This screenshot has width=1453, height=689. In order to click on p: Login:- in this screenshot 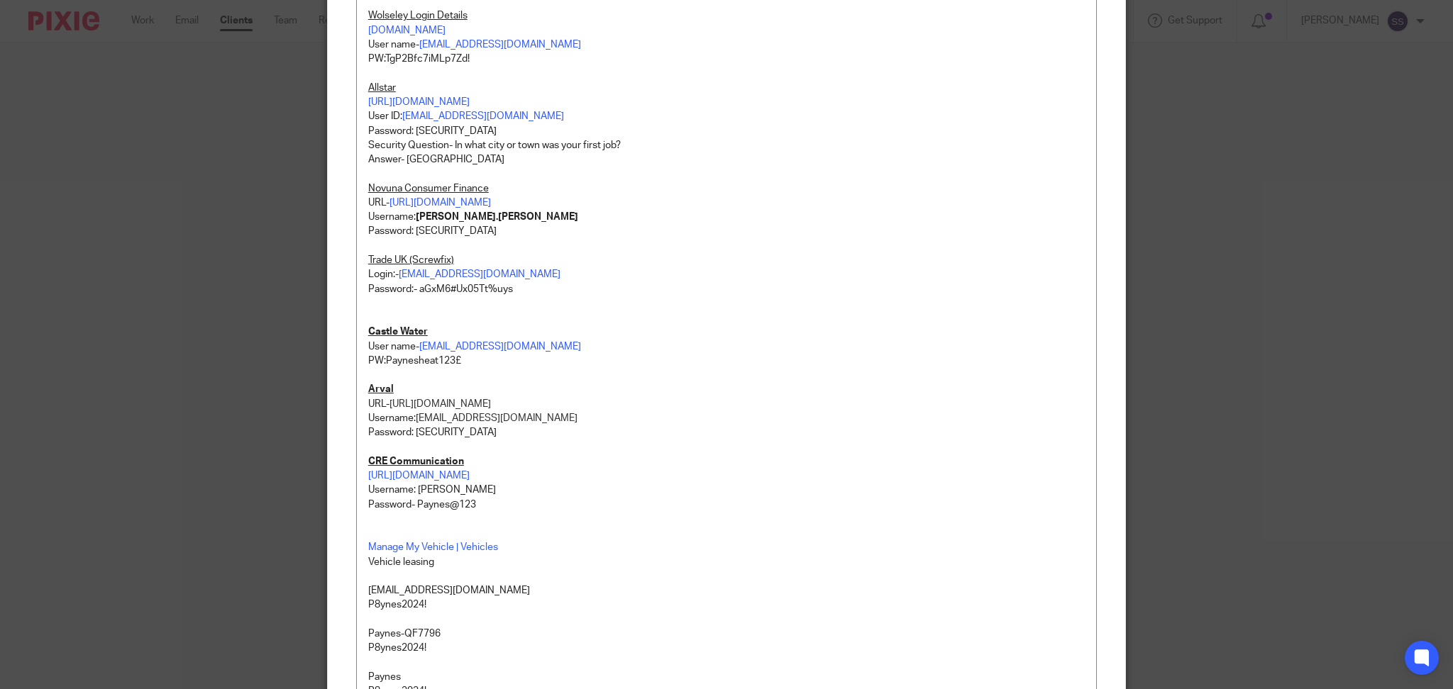, I will do `click(726, 275)`.